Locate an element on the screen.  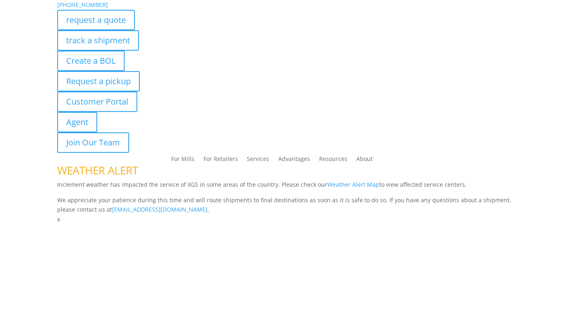
a: Weather Alert Map is located at coordinates (353, 184).